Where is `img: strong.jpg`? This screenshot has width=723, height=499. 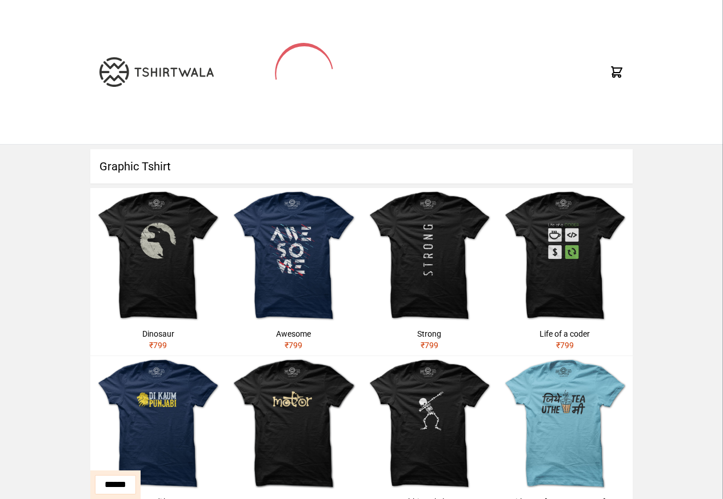
img: strong.jpg is located at coordinates (429, 255).